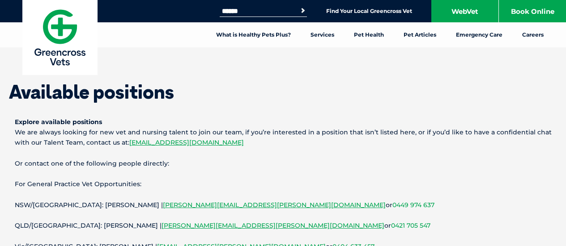 The image size is (566, 246). Describe the element at coordinates (283, 133) in the screenshot. I see `p: We are always looking for new vet and nursing talent to join our team, if you’re interested in a ...` at that location.